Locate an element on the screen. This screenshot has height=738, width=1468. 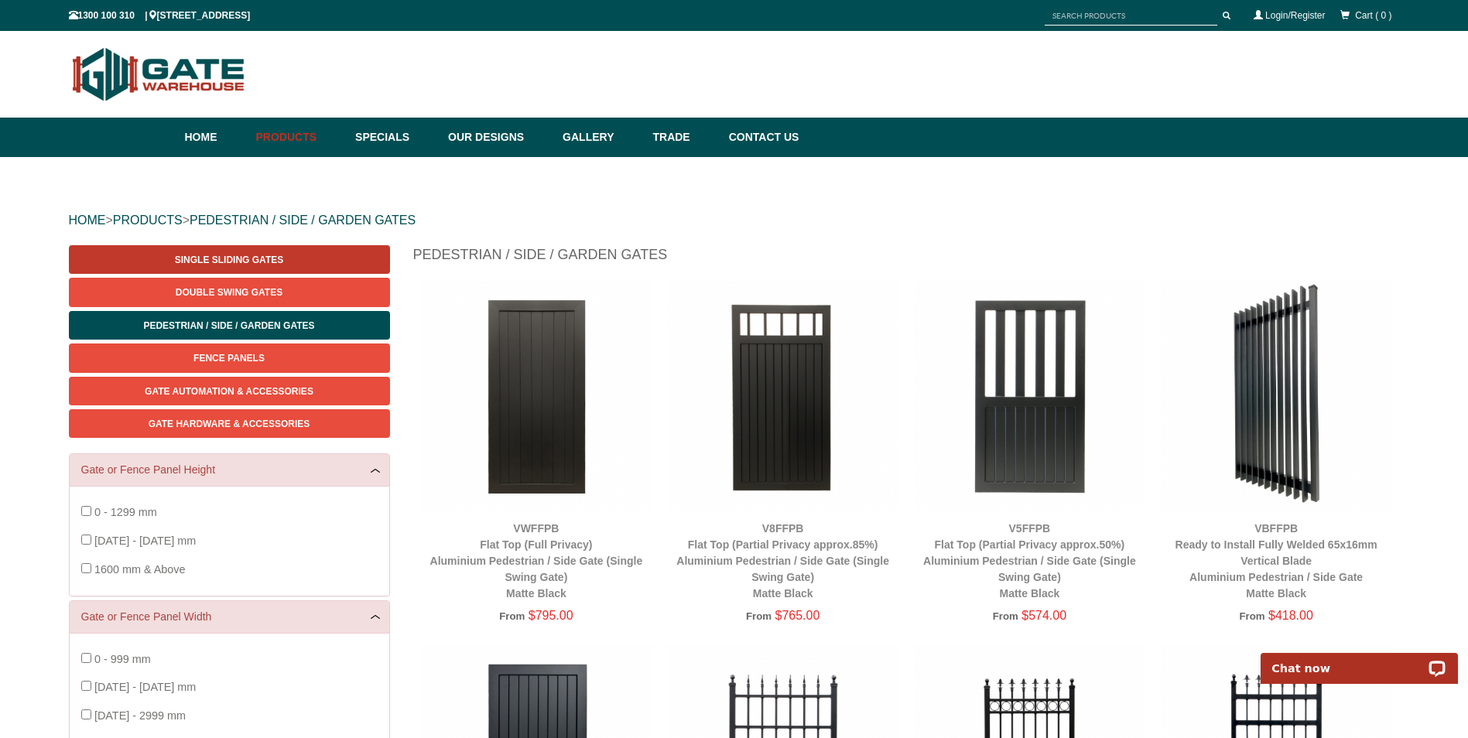
span: 0 - 999 mm is located at coordinates (122, 659).